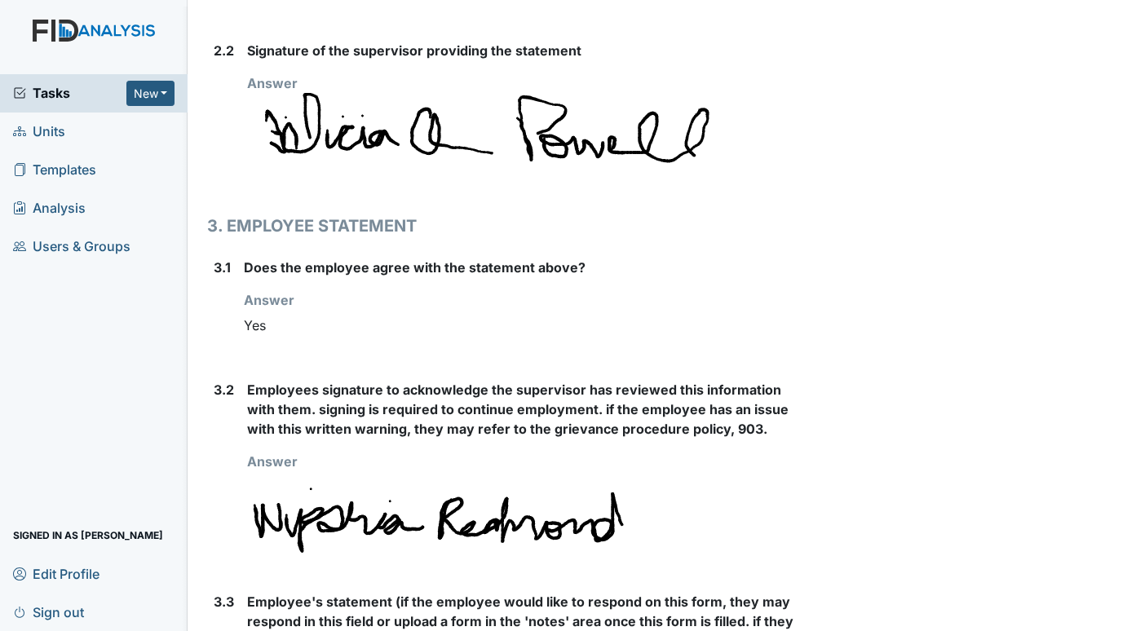 Image resolution: width=1127 pixels, height=631 pixels. Describe the element at coordinates (48, 611) in the screenshot. I see `span: Sign out` at that location.